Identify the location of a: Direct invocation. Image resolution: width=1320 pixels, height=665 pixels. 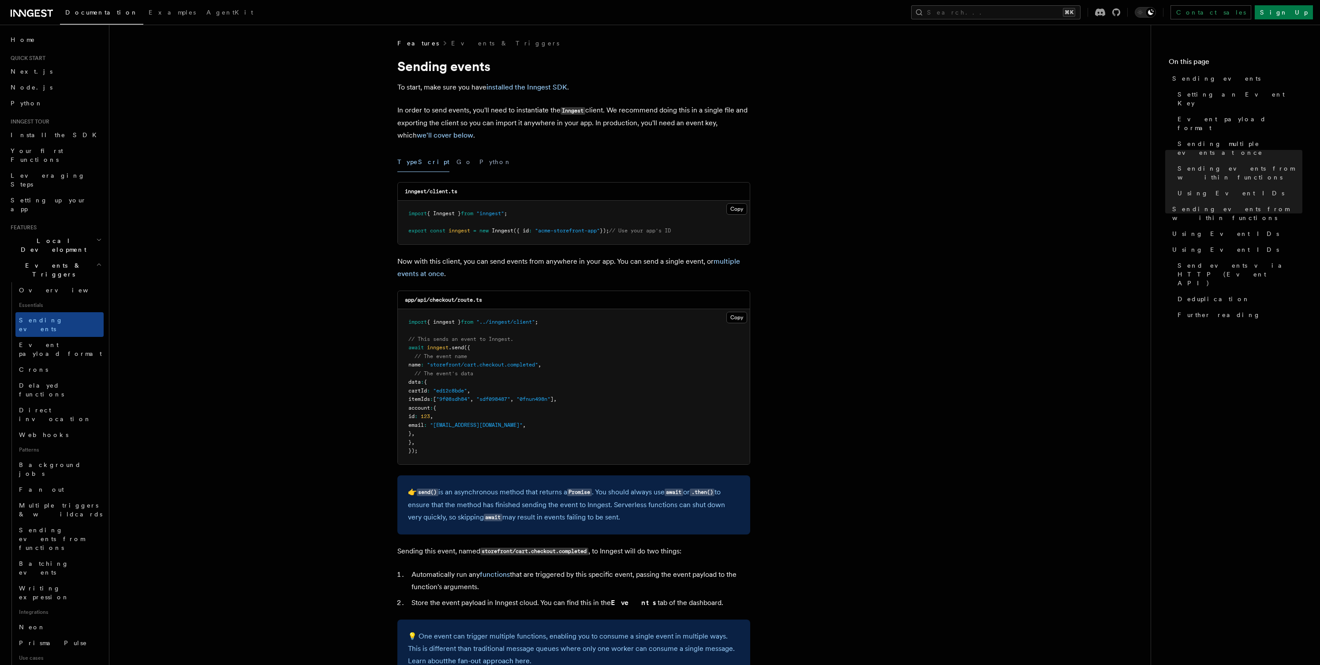
(60, 415).